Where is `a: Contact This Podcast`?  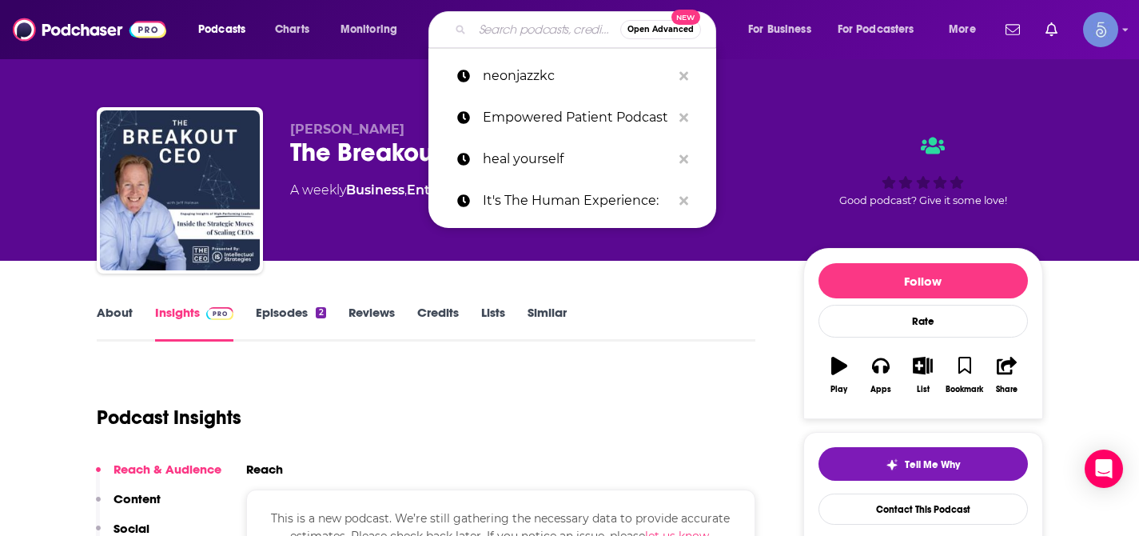 a: Contact This Podcast is located at coordinates (923, 509).